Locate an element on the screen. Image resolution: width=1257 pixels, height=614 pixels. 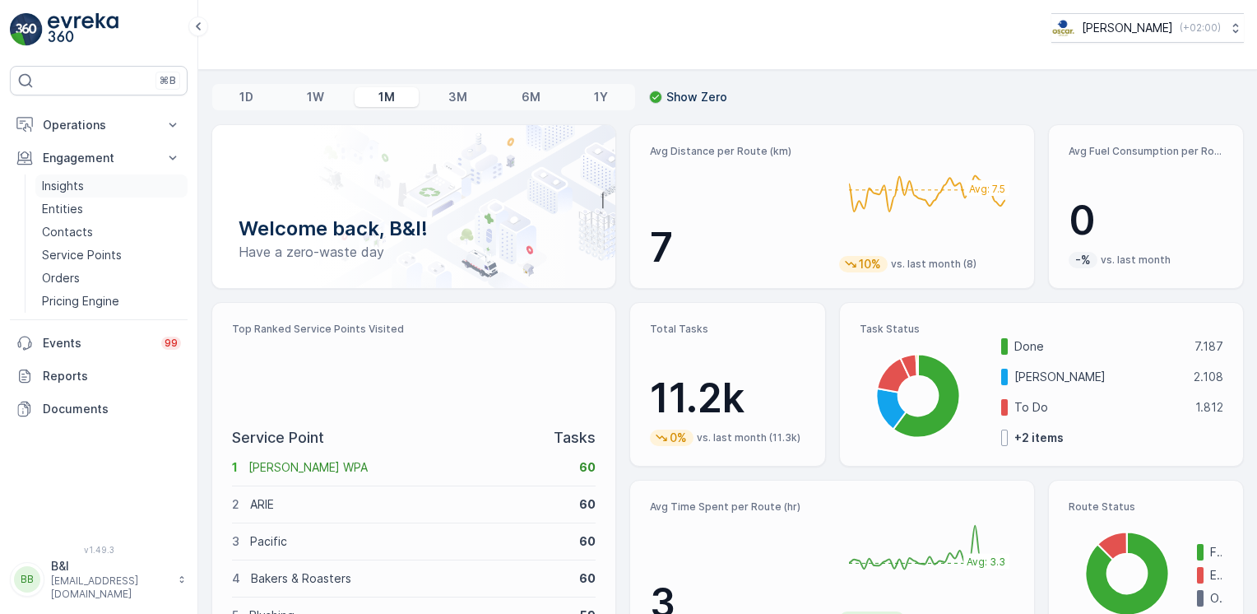
p: Contacts is located at coordinates (67, 232).